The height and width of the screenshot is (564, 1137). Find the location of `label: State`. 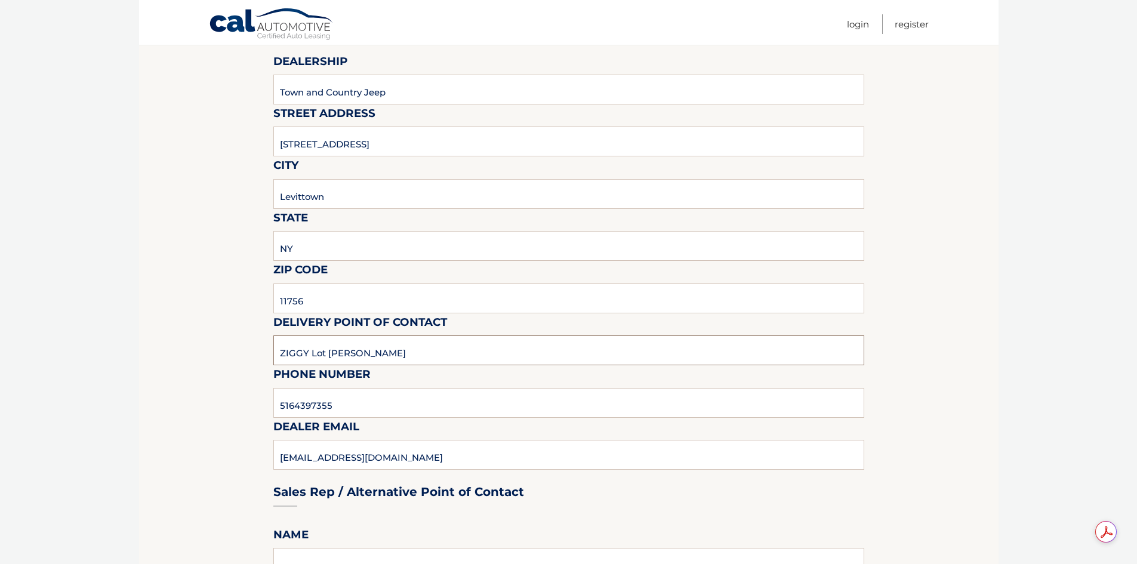

label: State is located at coordinates (291, 220).